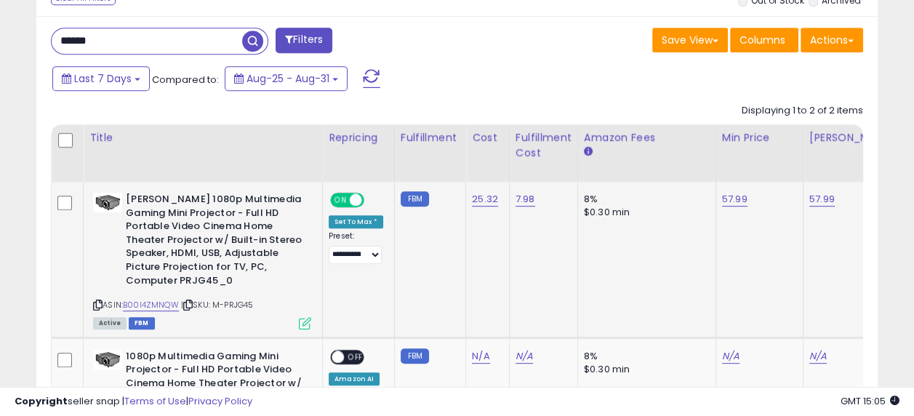 Image resolution: width=914 pixels, height=416 pixels. Describe the element at coordinates (487, 137) in the screenshot. I see `div: Cost` at that location.